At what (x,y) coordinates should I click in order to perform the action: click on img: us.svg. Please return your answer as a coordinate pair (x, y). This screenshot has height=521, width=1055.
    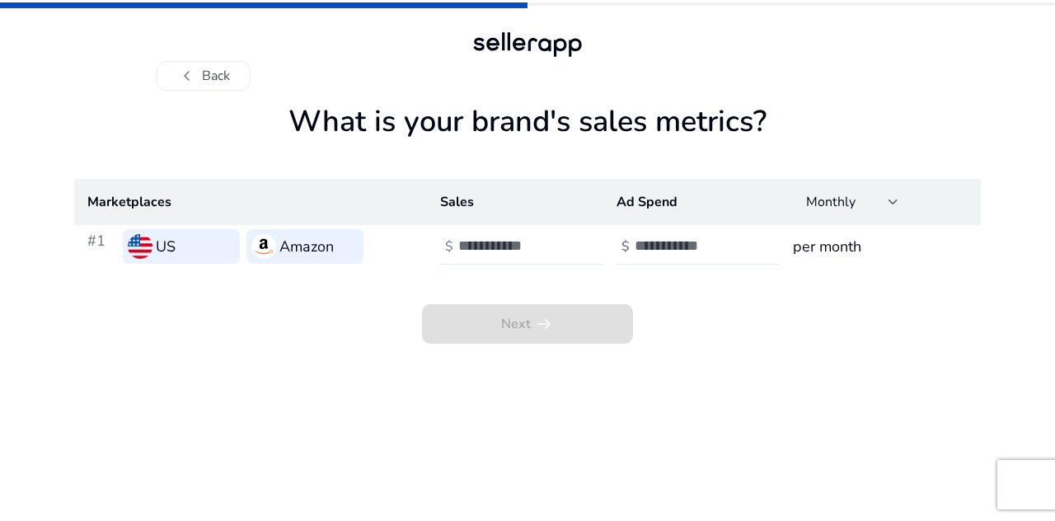
    Looking at the image, I should click on (140, 246).